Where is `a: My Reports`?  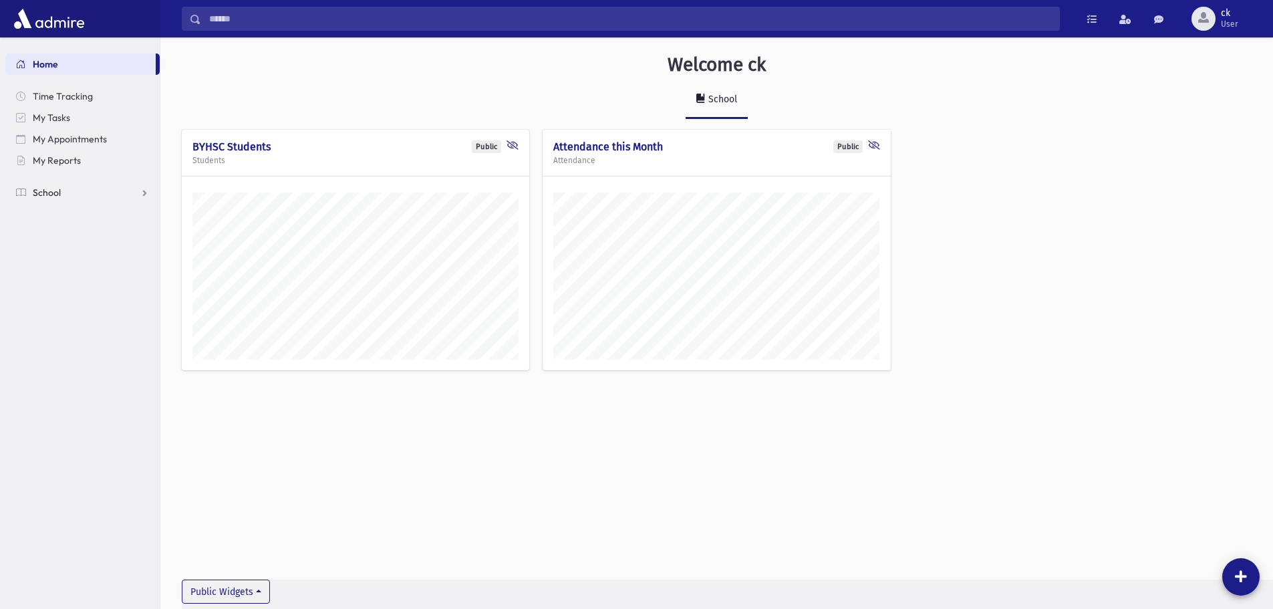 a: My Reports is located at coordinates (82, 160).